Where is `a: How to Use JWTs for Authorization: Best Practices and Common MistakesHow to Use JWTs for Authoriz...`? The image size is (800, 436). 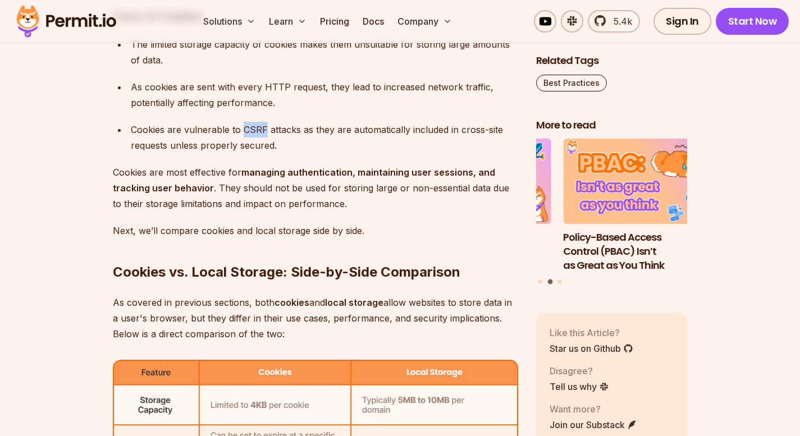 a: How to Use JWTs for Authorization: Best Practices and Common MistakesHow to Use JWTs for Authoriz... is located at coordinates (475, 206).